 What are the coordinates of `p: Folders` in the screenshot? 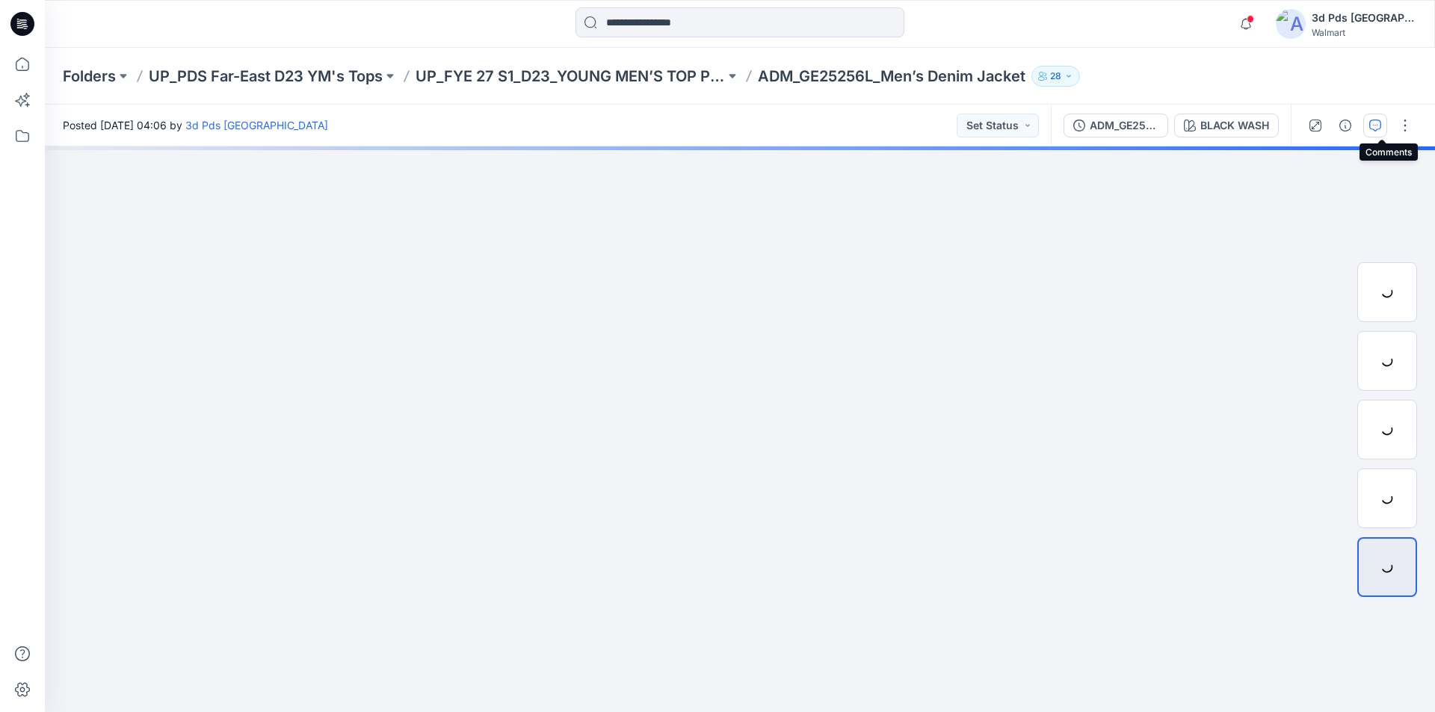 It's located at (89, 76).